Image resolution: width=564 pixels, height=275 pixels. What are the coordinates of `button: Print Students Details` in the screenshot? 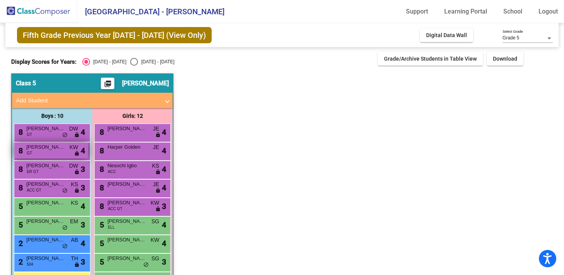 It's located at (107, 83).